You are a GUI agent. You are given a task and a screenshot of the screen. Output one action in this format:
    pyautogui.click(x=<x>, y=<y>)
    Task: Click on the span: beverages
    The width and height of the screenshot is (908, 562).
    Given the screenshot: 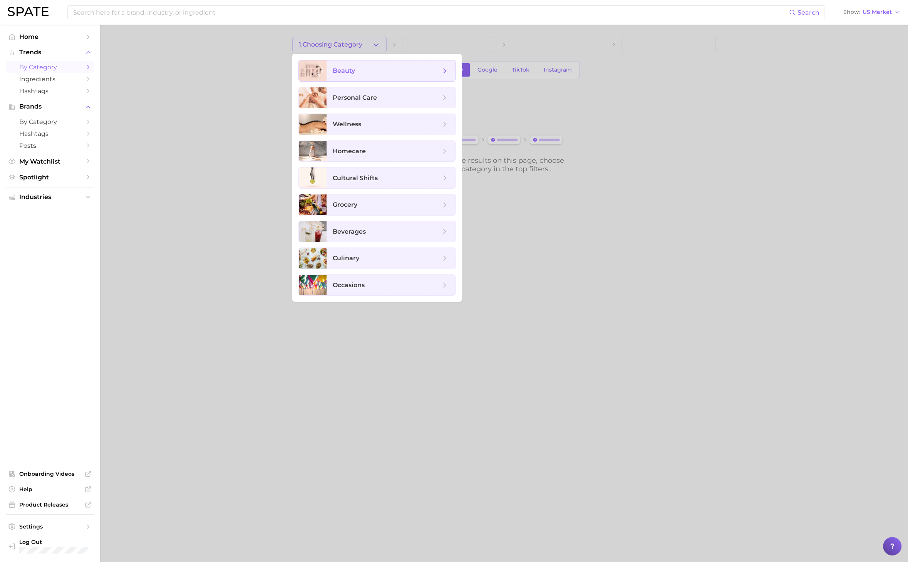 What is the action you would take?
    pyautogui.click(x=349, y=232)
    